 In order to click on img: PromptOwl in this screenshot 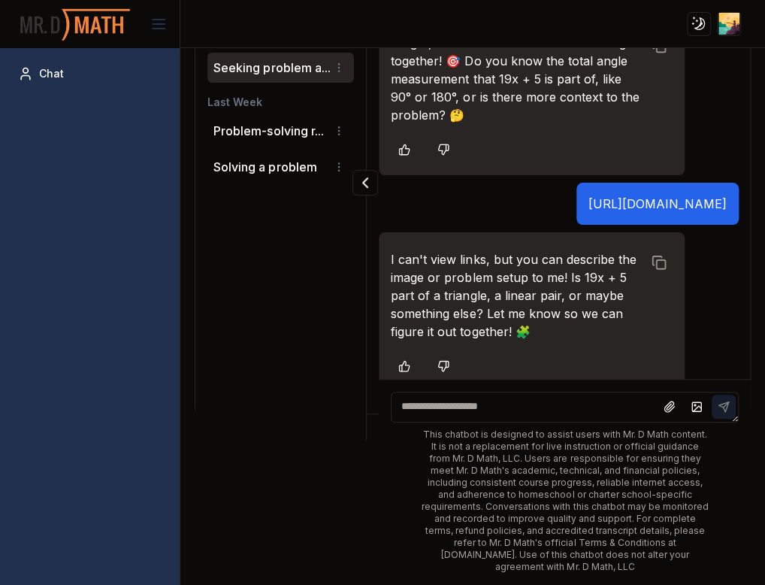, I will do `click(75, 24)`.